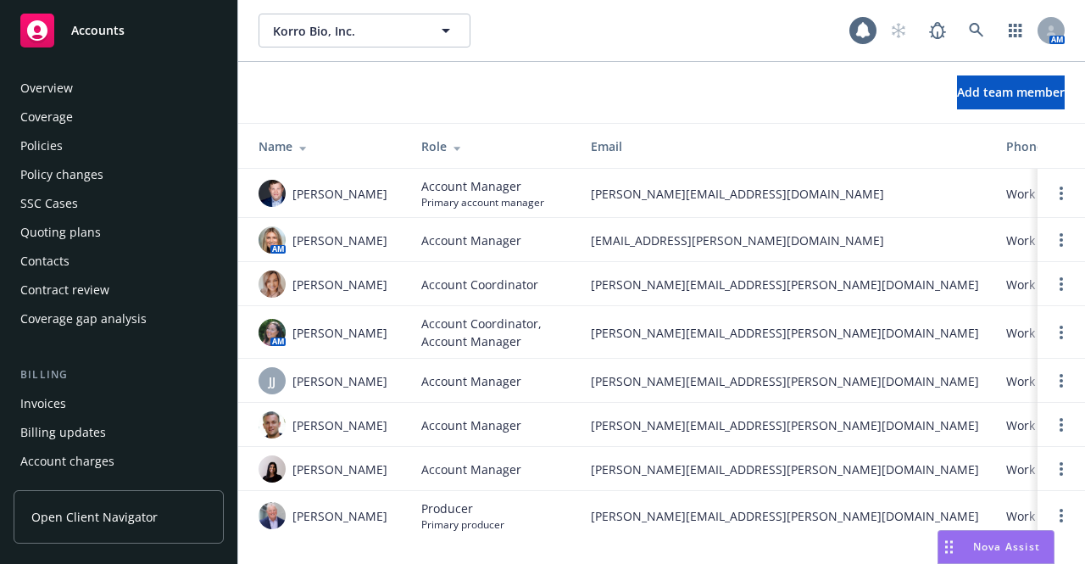 Image resolution: width=1085 pixels, height=564 pixels. Describe the element at coordinates (119, 146) in the screenshot. I see `a: Policies` at that location.